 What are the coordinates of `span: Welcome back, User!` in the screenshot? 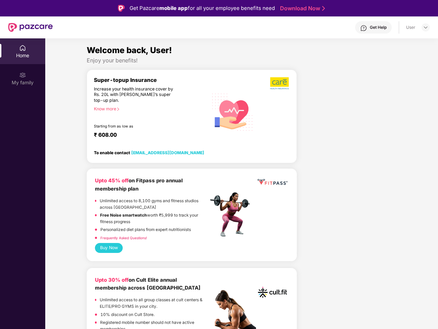 It's located at (129, 50).